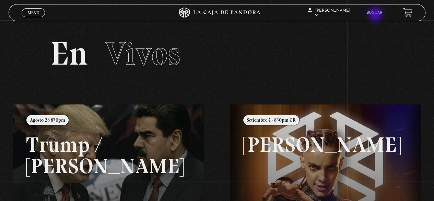  What do you see at coordinates (143, 54) in the screenshot?
I see `span: Vivos` at bounding box center [143, 54].